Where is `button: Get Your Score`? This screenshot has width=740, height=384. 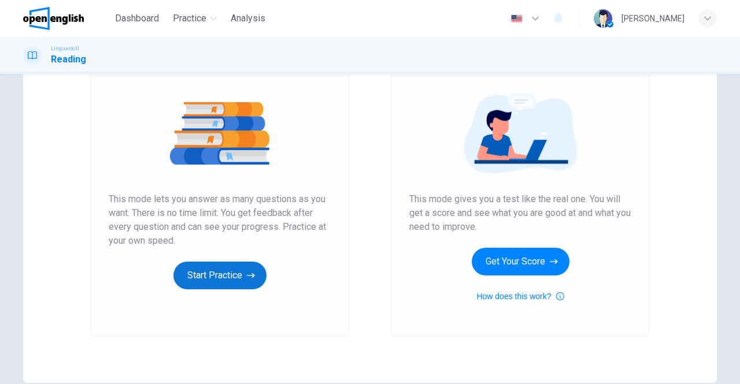
button: Get Your Score is located at coordinates (520, 262).